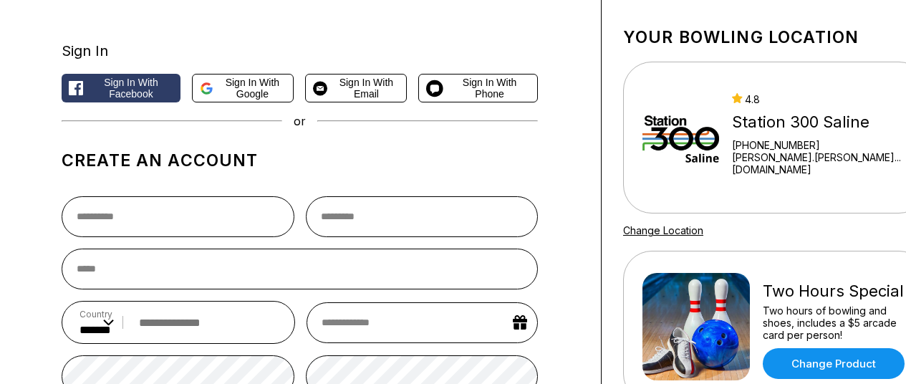 The height and width of the screenshot is (384, 906). Describe the element at coordinates (300, 161) in the screenshot. I see `h1: Create an account` at that location.